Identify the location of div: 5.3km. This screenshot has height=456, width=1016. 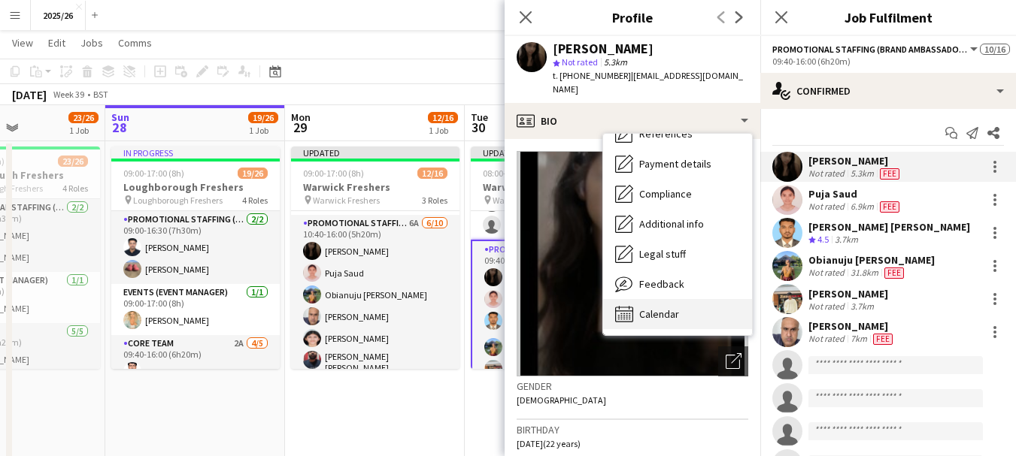
(861, 174).